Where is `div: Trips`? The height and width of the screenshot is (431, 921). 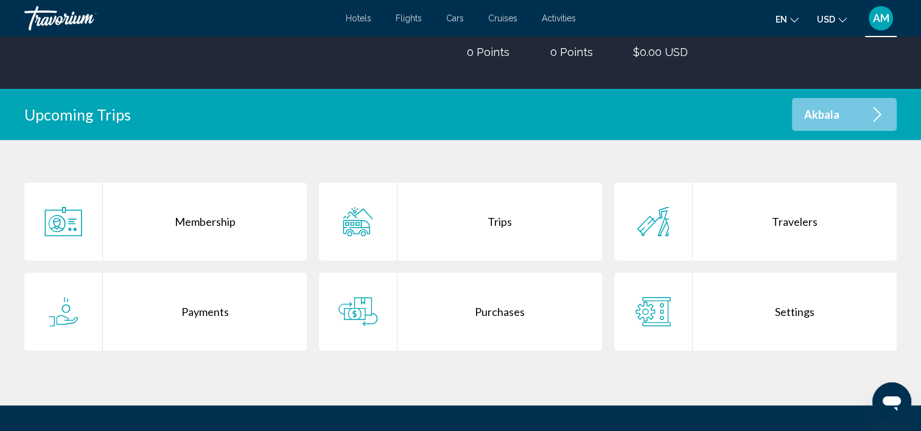 div: Trips is located at coordinates (499, 221).